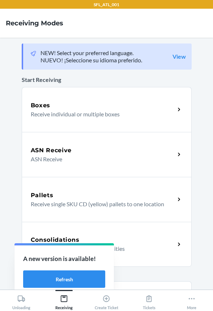 The image size is (213, 311). What do you see at coordinates (192, 300) in the screenshot?
I see `div: More` at bounding box center [192, 300].